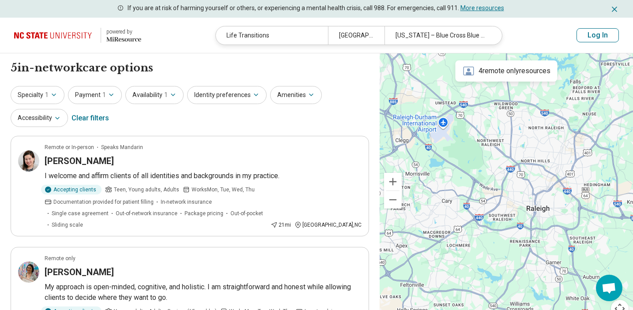 This screenshot has height=310, width=633. I want to click on span: Sliding scale, so click(67, 225).